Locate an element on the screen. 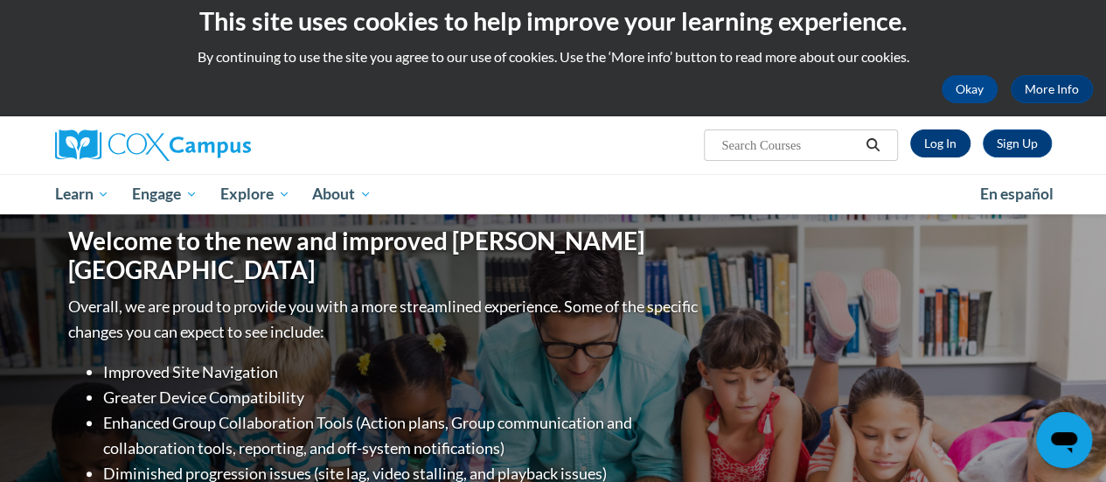  a: Cox Campus is located at coordinates (212, 145).